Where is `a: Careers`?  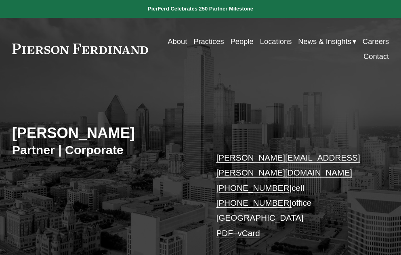
a: Careers is located at coordinates (376, 41).